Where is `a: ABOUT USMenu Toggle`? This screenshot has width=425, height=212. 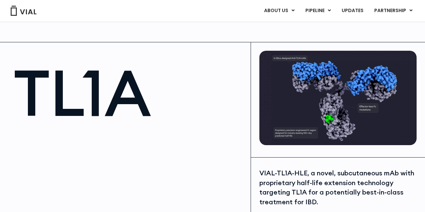 a: ABOUT USMenu Toggle is located at coordinates (279, 11).